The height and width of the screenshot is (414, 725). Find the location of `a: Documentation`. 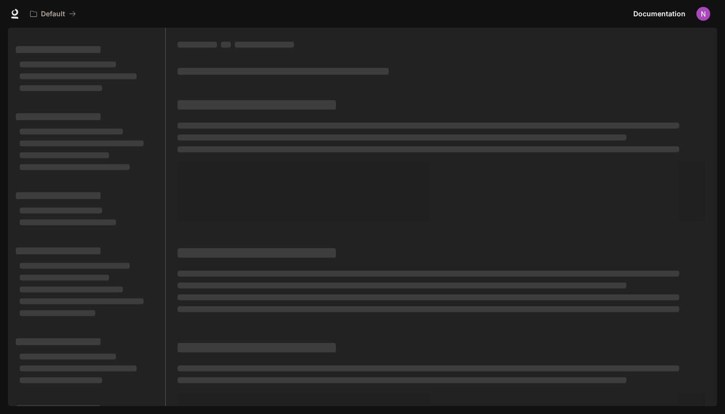

a: Documentation is located at coordinates (659, 14).